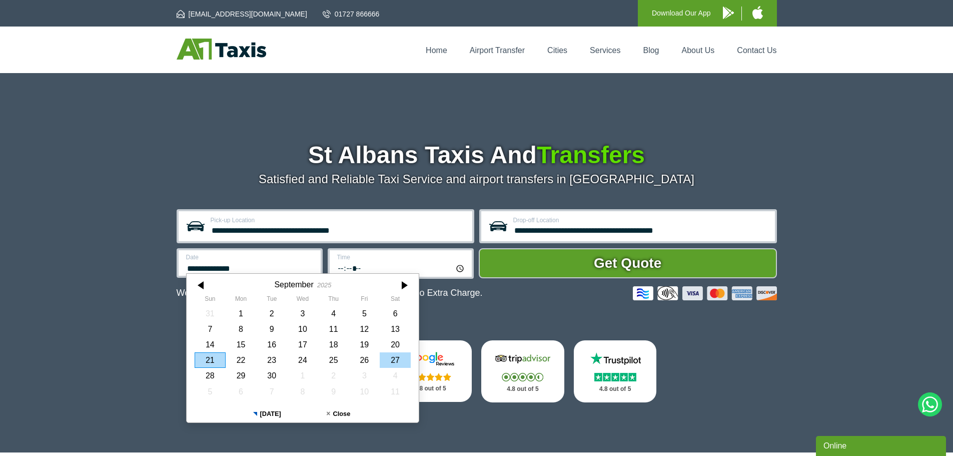 The height and width of the screenshot is (456, 953). Describe the element at coordinates (210, 344) in the screenshot. I see `div: 14 September 2025` at that location.